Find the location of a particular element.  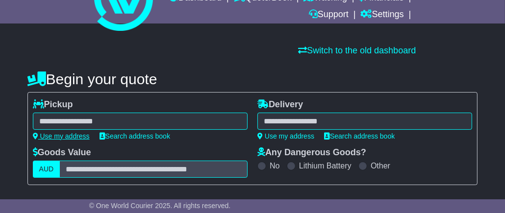

label: Pickup is located at coordinates (53, 105).